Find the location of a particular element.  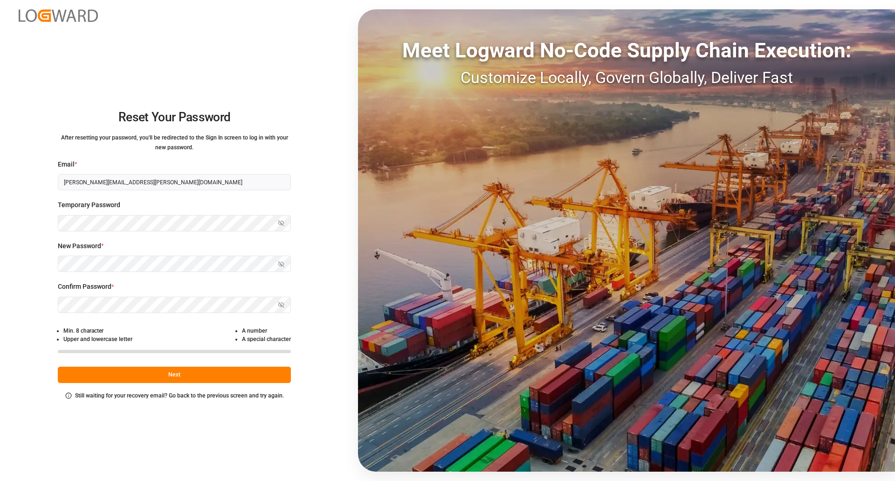

span: Confirm Password is located at coordinates (84, 286).